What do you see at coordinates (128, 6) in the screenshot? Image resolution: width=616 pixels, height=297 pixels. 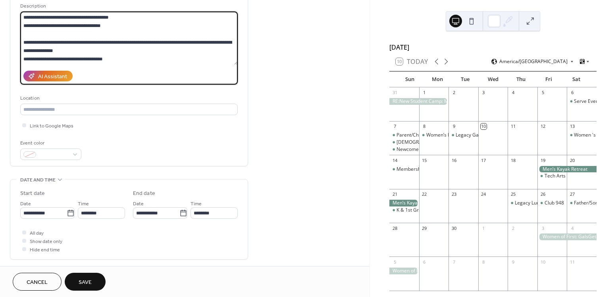 I see `div: Description` at bounding box center [128, 6].